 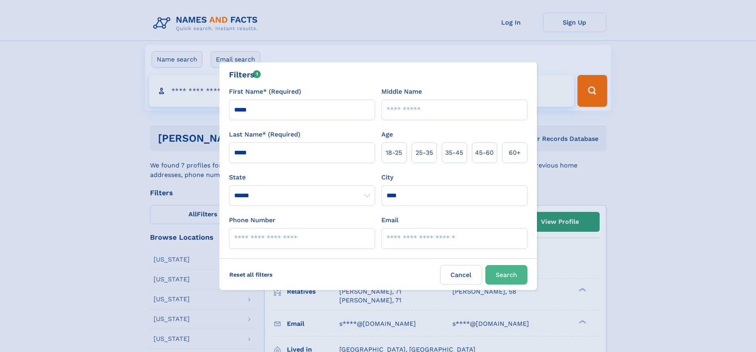 What do you see at coordinates (402, 92) in the screenshot?
I see `label: Middle Name` at bounding box center [402, 92].